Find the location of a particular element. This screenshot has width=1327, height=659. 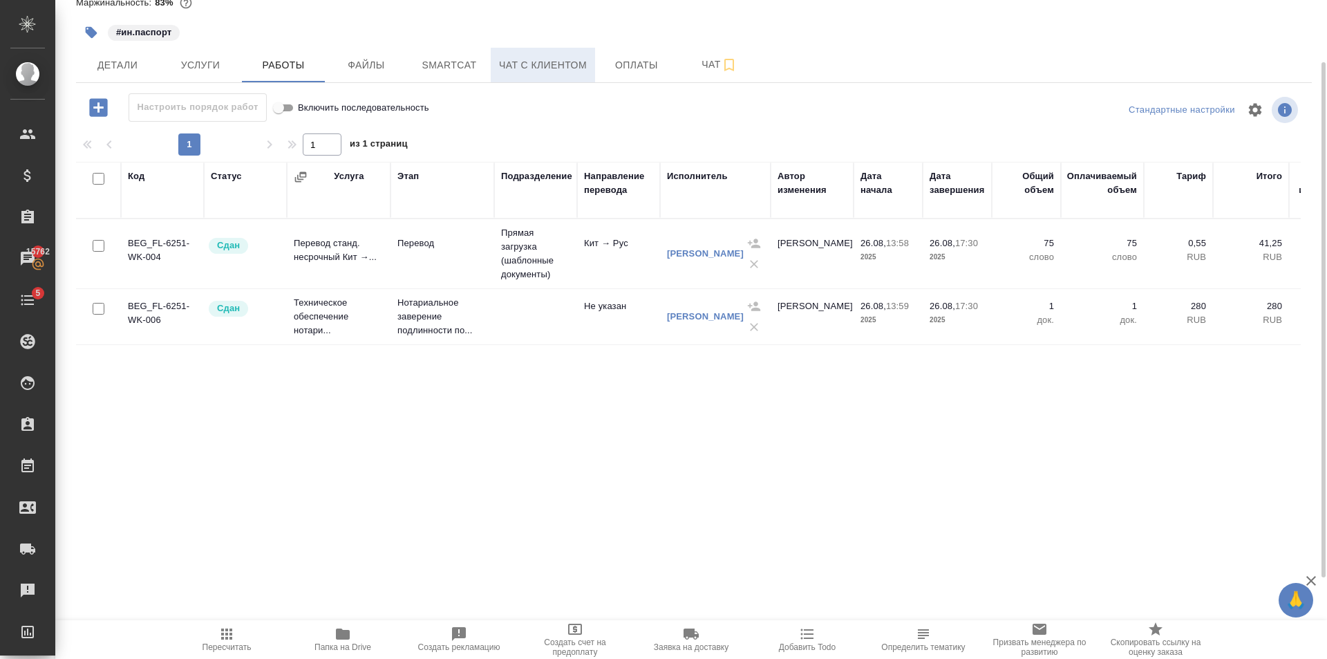

button: Сгруппировать is located at coordinates (301, 177).